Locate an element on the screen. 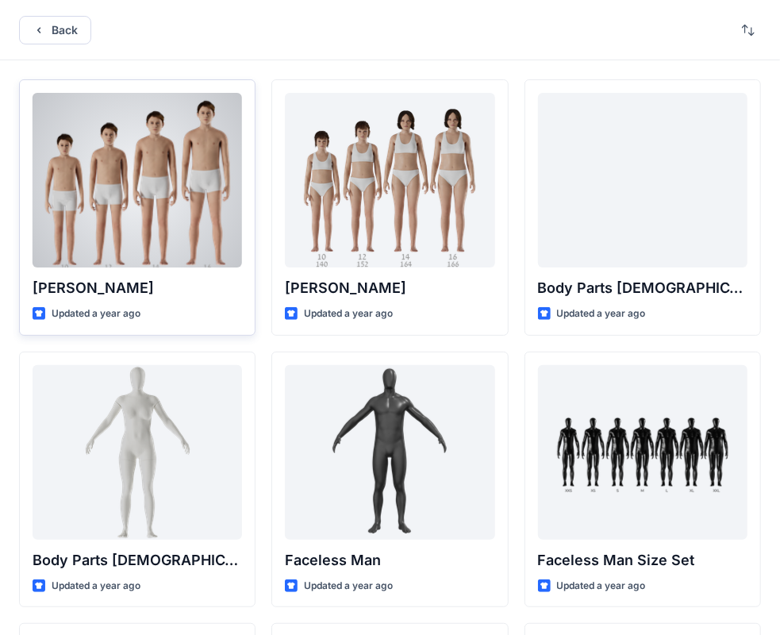 Image resolution: width=780 pixels, height=635 pixels. a: Faceless Man Size Set is located at coordinates (643, 452).